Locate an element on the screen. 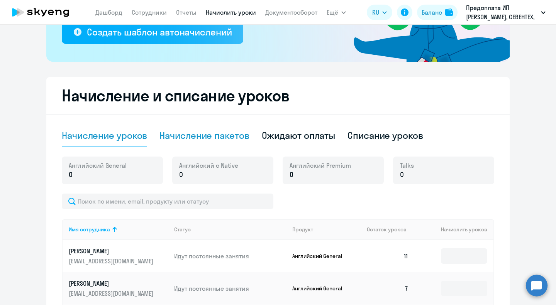 Image resolution: width=556 pixels, height=305 pixels. span: Английский General is located at coordinates (98, 166).